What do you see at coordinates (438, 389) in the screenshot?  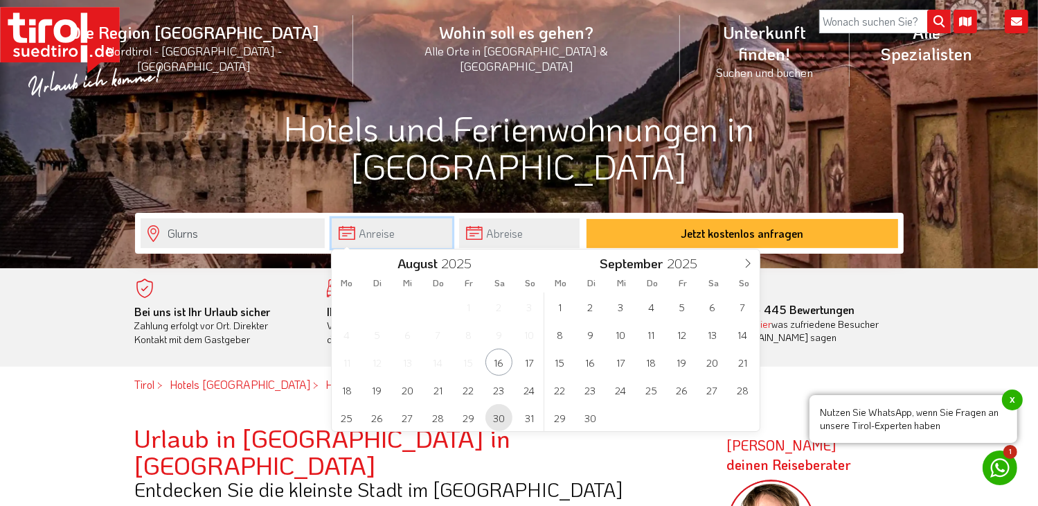 I see `span: August 21, 2025` at bounding box center [438, 389].